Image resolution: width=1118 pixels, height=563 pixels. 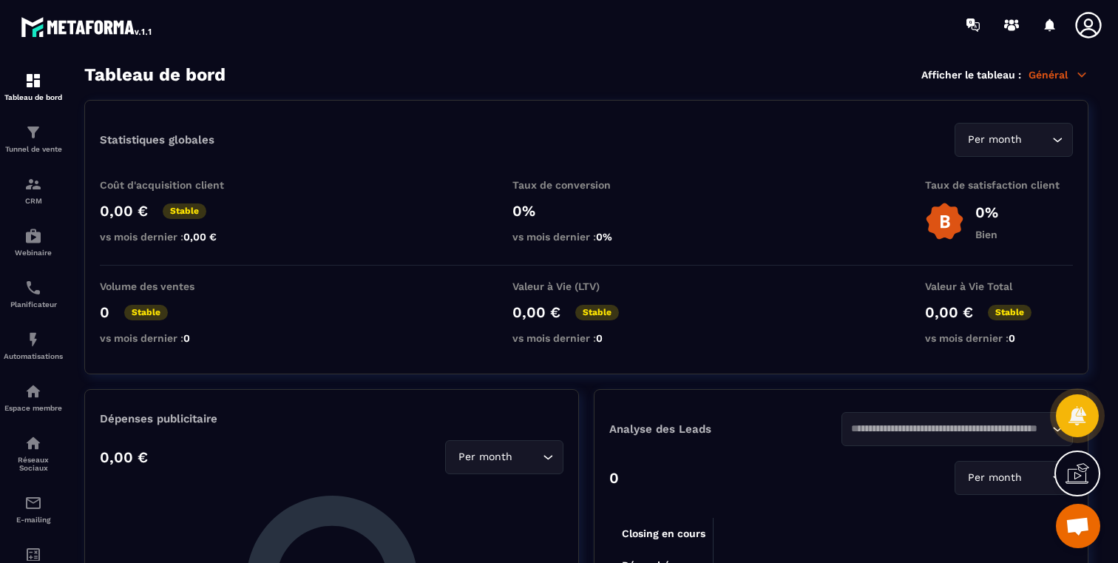 What do you see at coordinates (33, 288) in the screenshot?
I see `img: scheduler` at bounding box center [33, 288].